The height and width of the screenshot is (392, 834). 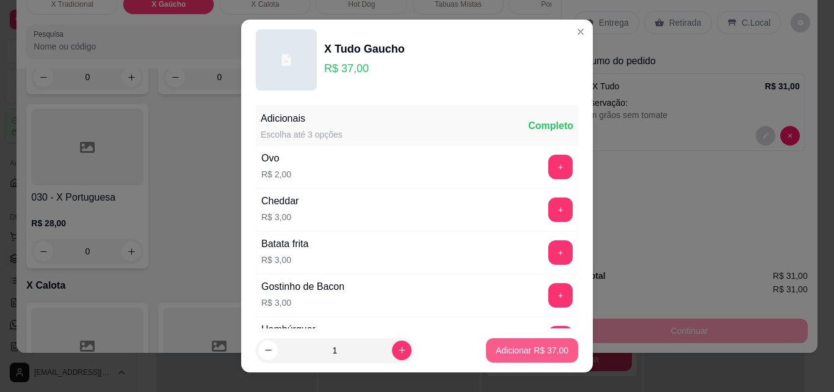 What do you see at coordinates (551, 126) in the screenshot?
I see `div: Completo` at bounding box center [551, 126].